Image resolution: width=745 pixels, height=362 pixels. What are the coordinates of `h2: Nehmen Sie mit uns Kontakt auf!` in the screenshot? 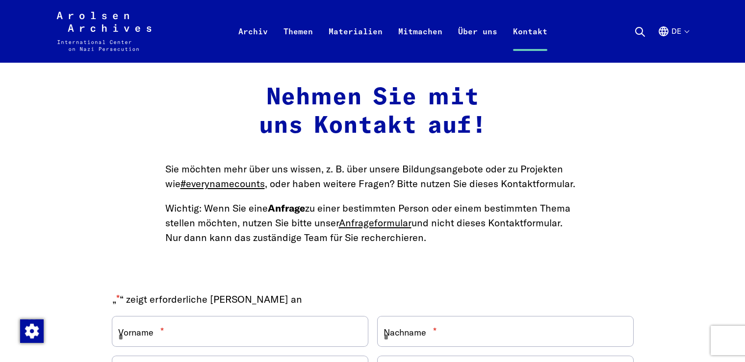 It's located at (373, 112).